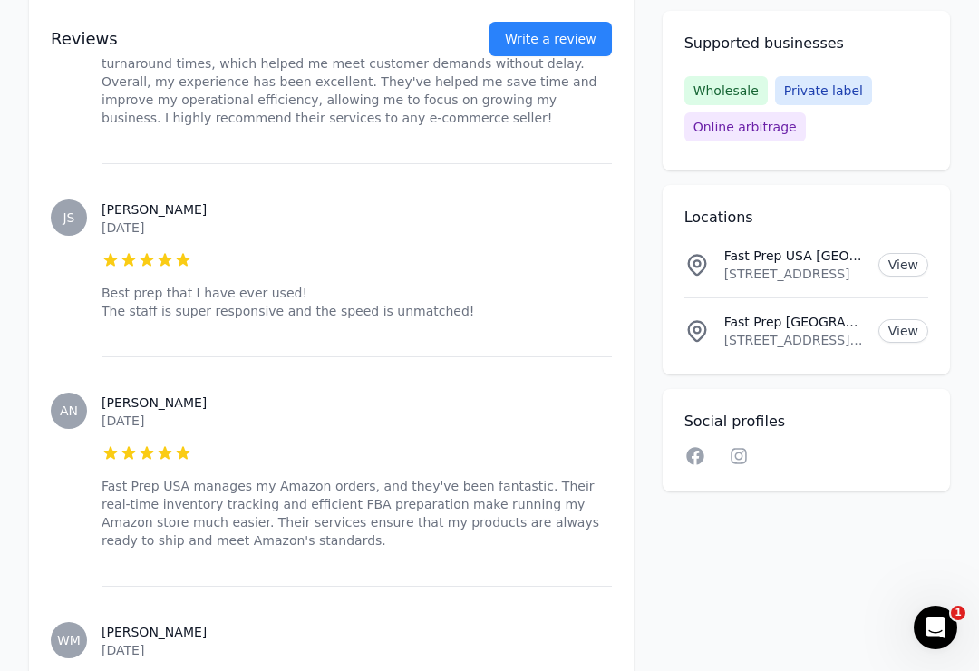 The height and width of the screenshot is (671, 979). Describe the element at coordinates (745, 127) in the screenshot. I see `span: Online arbitrage` at that location.